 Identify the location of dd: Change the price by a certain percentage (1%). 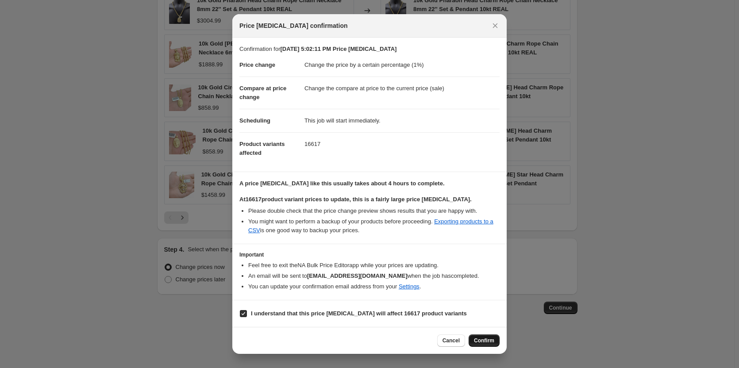
(402, 65).